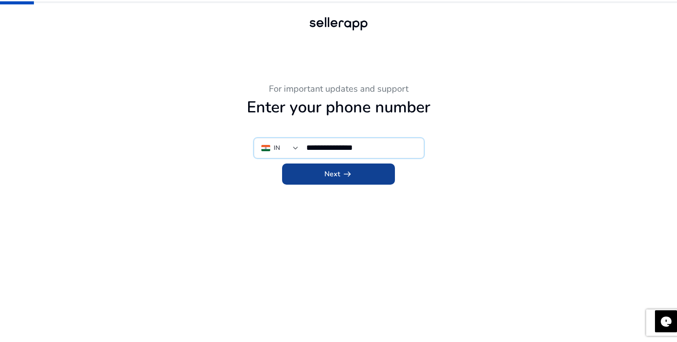  Describe the element at coordinates (338, 107) in the screenshot. I see `h1: Enter your phone number` at that location.